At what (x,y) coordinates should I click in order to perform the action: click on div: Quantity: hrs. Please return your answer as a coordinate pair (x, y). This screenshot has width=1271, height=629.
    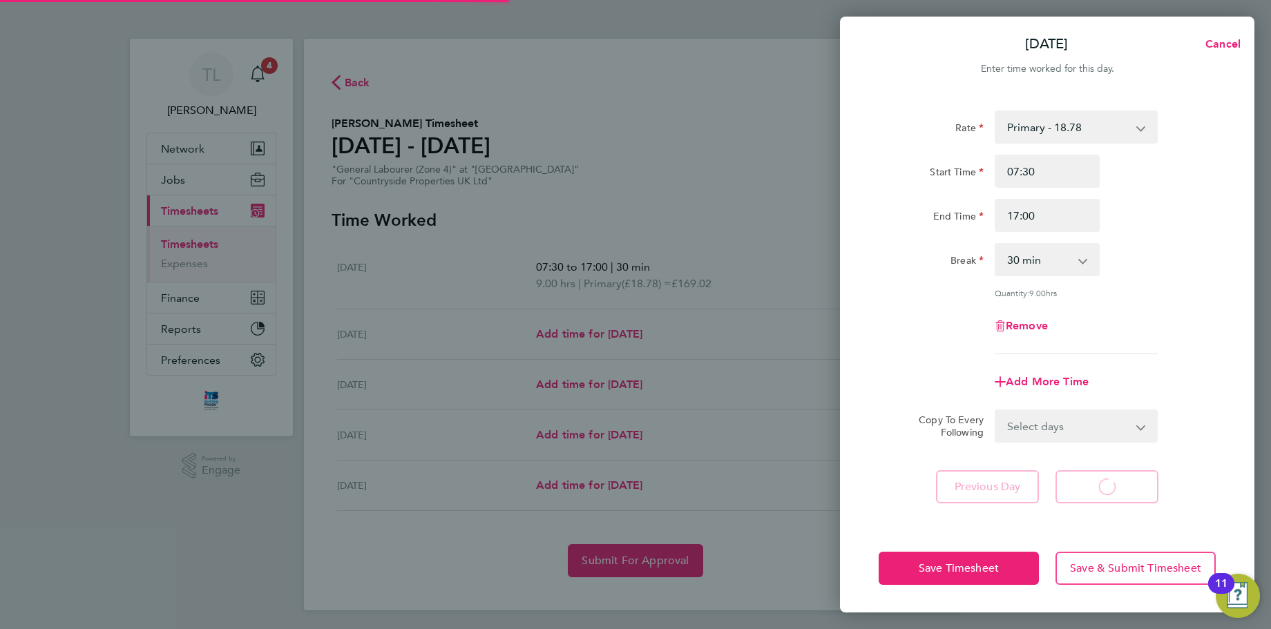
    Looking at the image, I should click on (1076, 293).